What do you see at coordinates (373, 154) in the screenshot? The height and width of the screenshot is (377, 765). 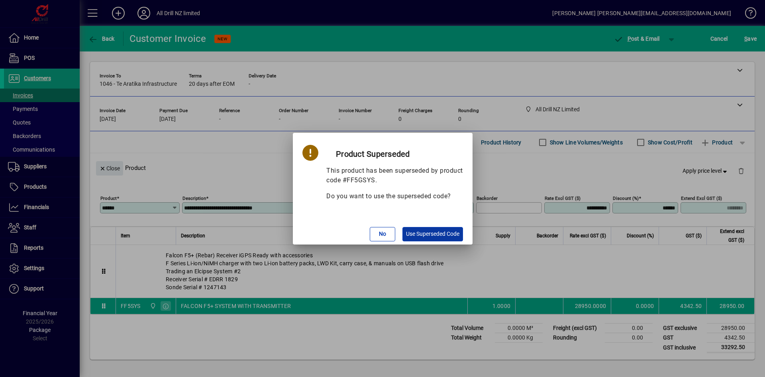 I see `strong: Product Superseded` at bounding box center [373, 154].